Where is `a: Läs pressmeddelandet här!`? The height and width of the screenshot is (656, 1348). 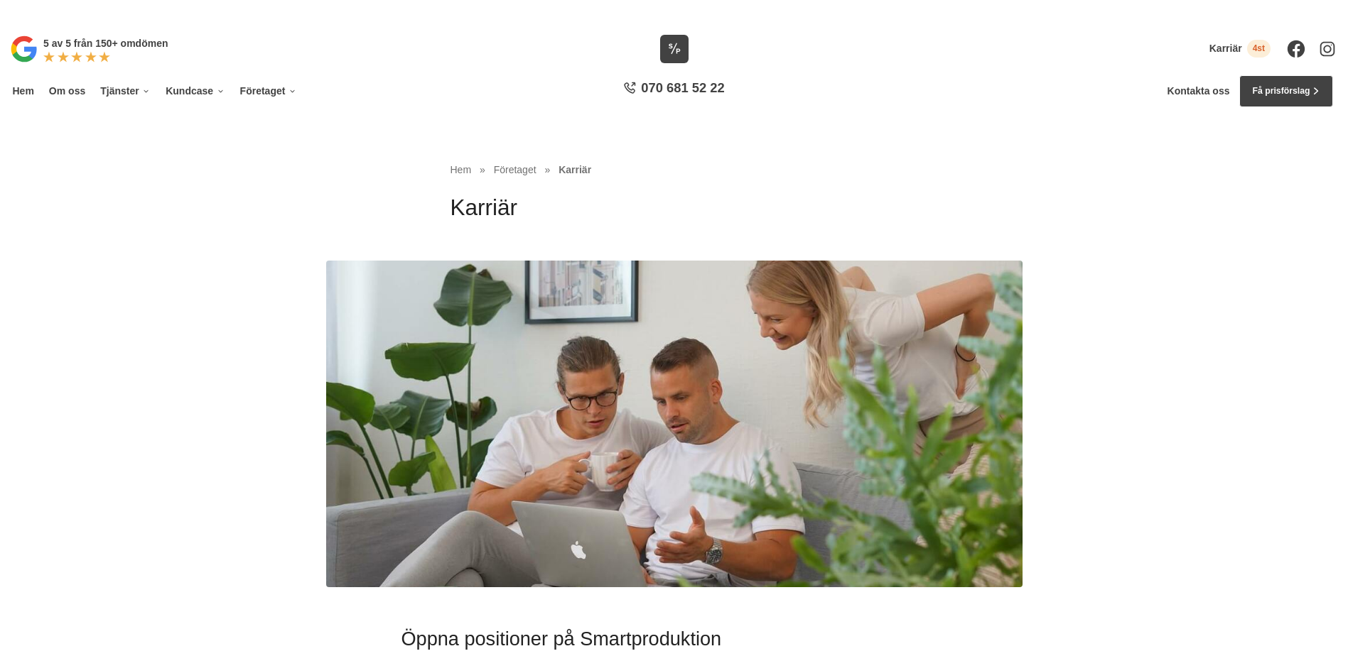 a: Läs pressmeddelandet här! is located at coordinates (774, 11).